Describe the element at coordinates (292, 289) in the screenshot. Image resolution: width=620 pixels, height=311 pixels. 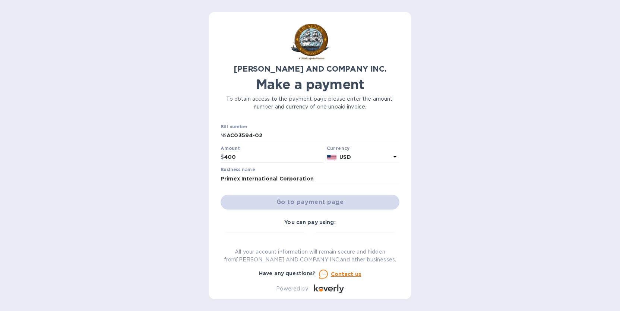
I see `p: Powered by` at that location.